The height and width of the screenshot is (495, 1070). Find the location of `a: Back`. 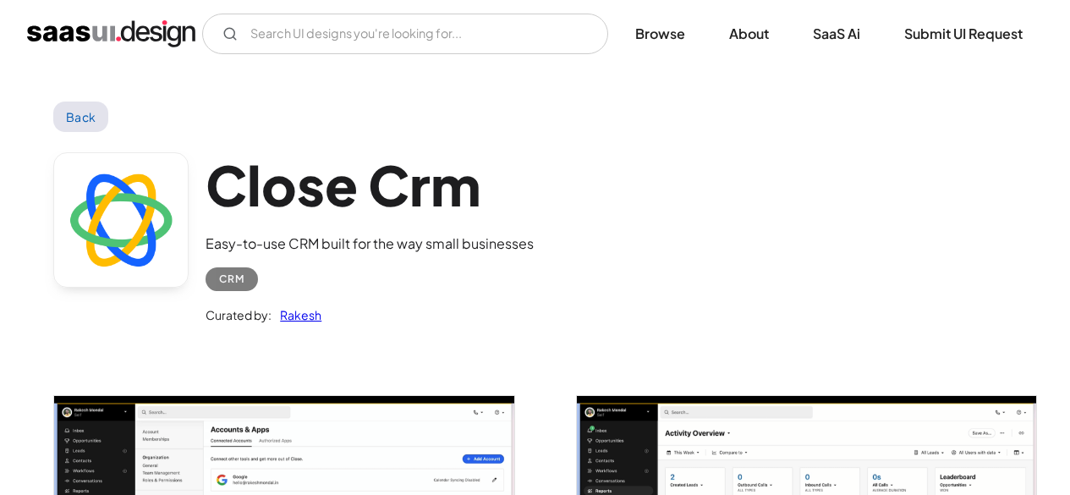

a: Back is located at coordinates (80, 117).